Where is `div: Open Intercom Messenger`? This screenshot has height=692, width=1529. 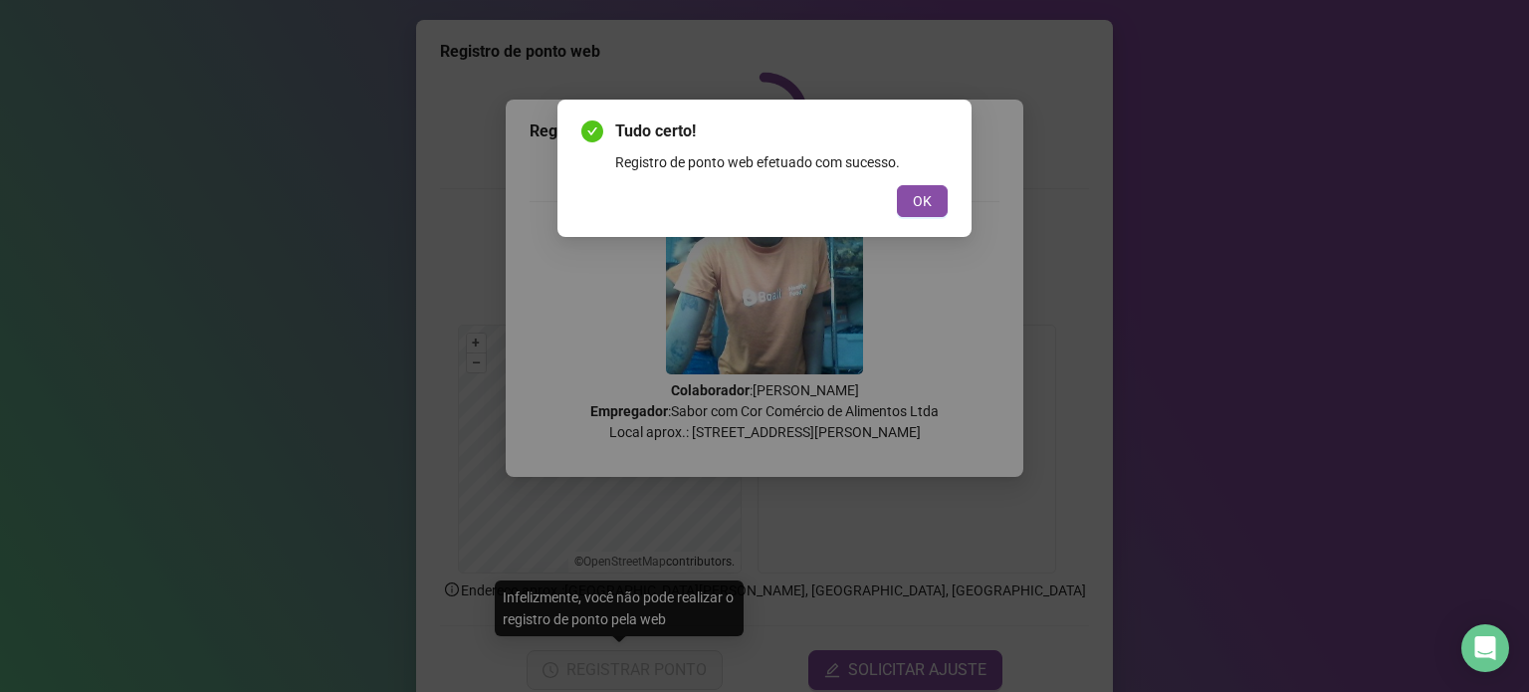 div: Open Intercom Messenger is located at coordinates (1485, 648).